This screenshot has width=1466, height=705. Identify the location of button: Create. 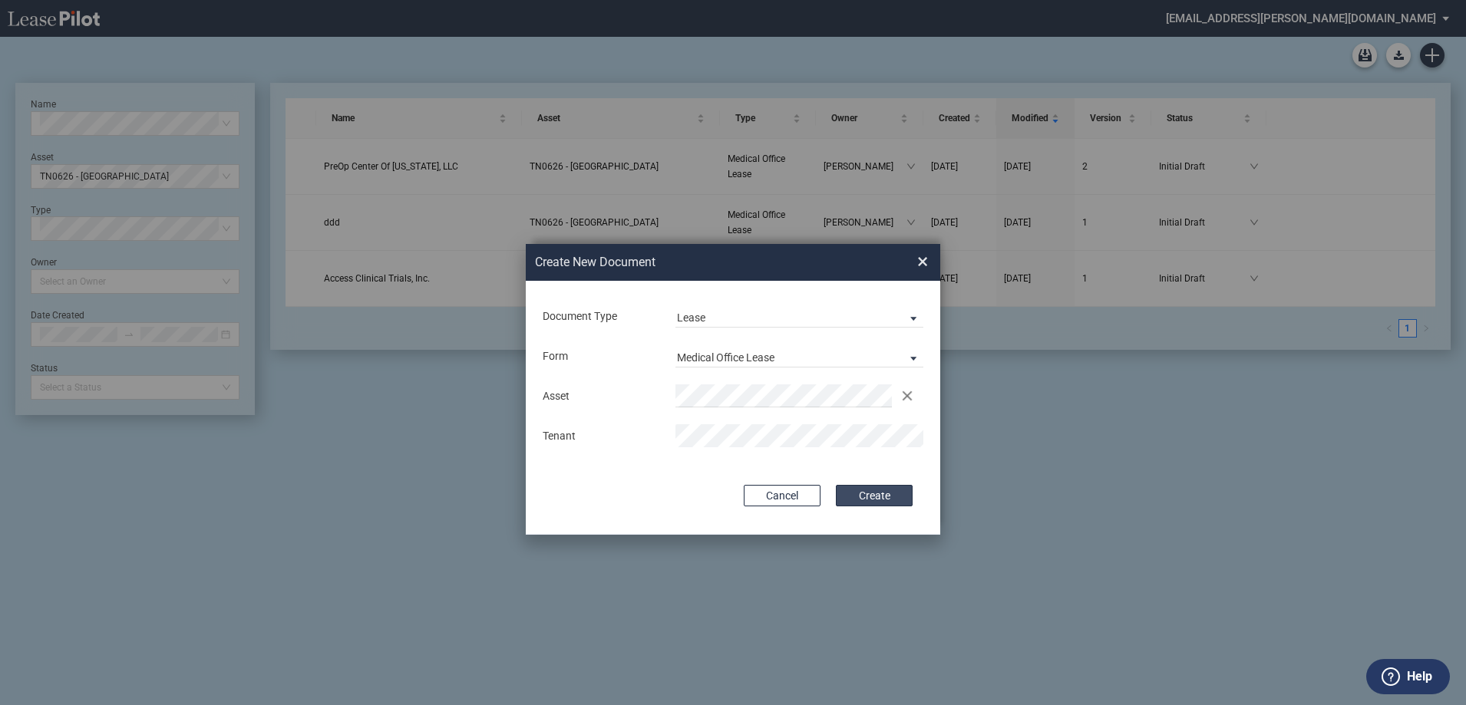
(874, 496).